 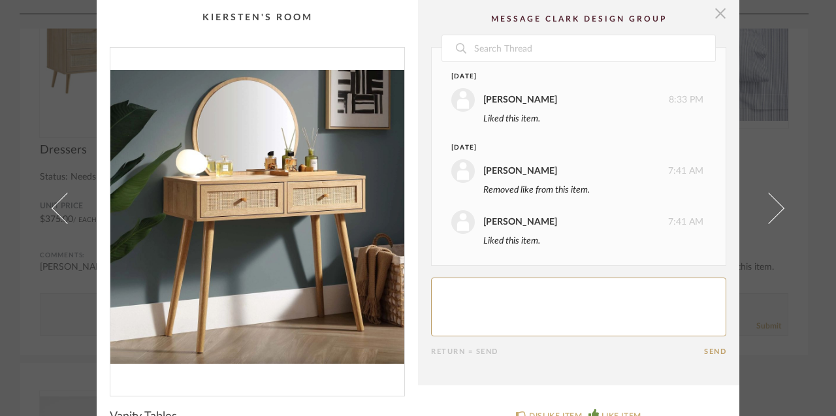 What do you see at coordinates (577, 100) in the screenshot?
I see `div: 8:33 PM` at bounding box center [577, 100].